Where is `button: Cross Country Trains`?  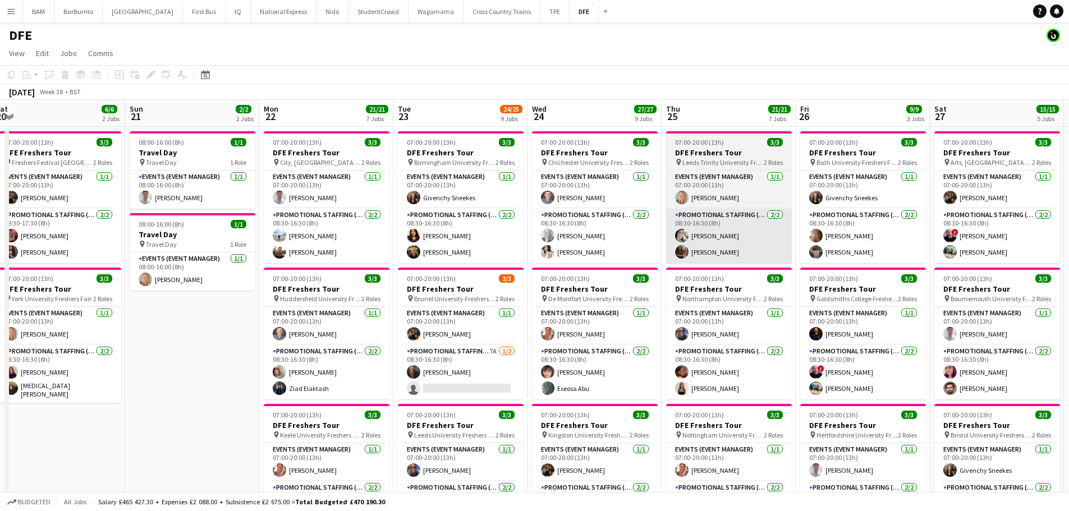 button: Cross Country Trains is located at coordinates (502, 11).